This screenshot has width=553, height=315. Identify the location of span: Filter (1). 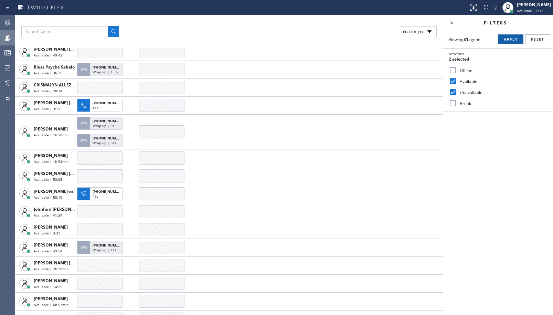
(413, 32).